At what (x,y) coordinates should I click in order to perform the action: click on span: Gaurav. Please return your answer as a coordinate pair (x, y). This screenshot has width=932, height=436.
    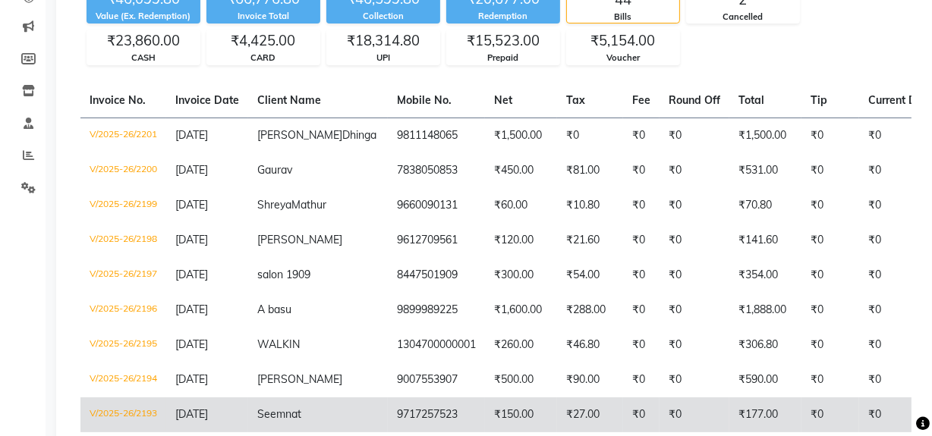
    Looking at the image, I should click on (275, 170).